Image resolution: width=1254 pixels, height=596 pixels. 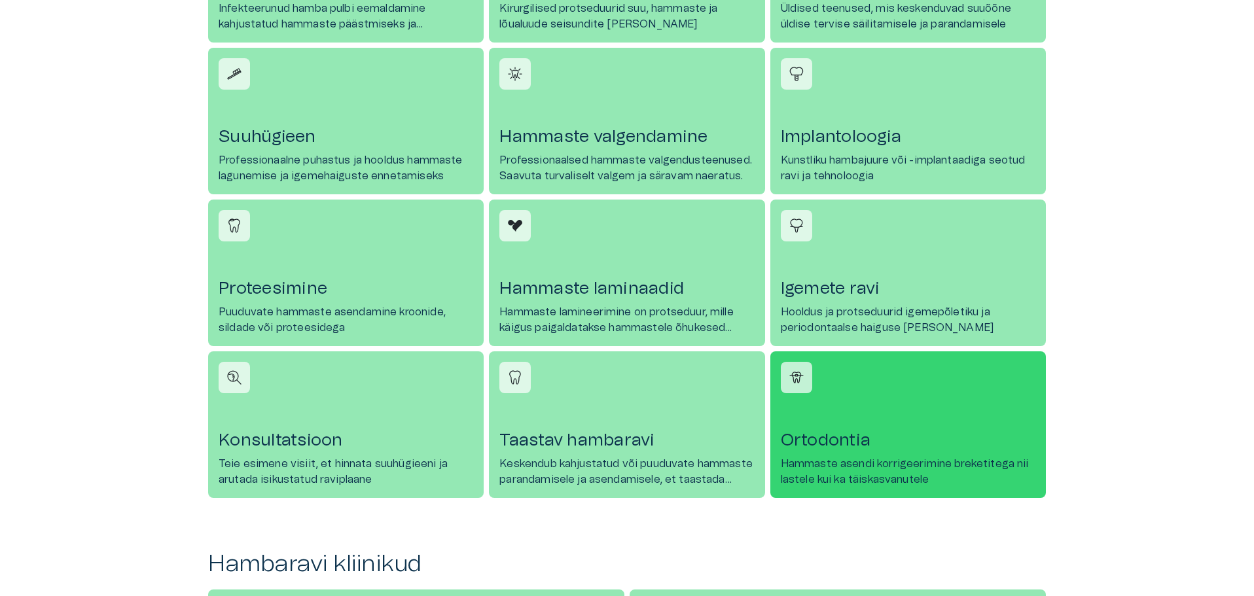 What do you see at coordinates (908, 137) in the screenshot?
I see `h4: Implantoloogia` at bounding box center [908, 137].